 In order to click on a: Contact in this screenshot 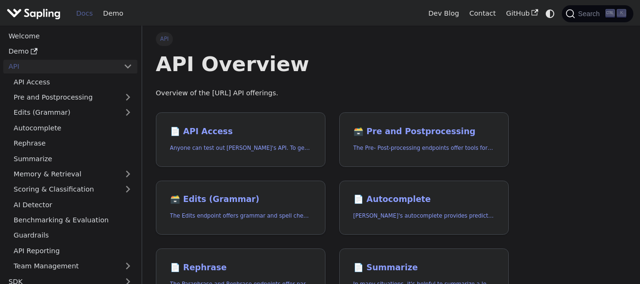, I will do `click(483, 13)`.